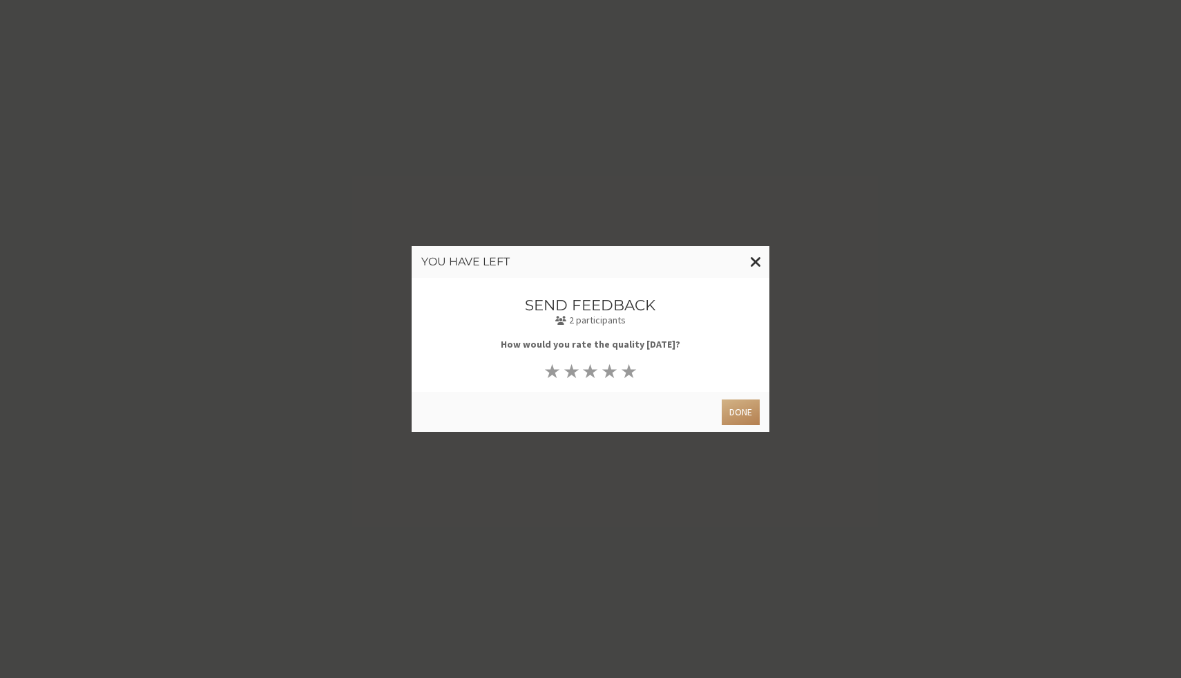 Image resolution: width=1181 pixels, height=678 pixels. Describe the element at coordinates (740, 412) in the screenshot. I see `button: Done` at that location.